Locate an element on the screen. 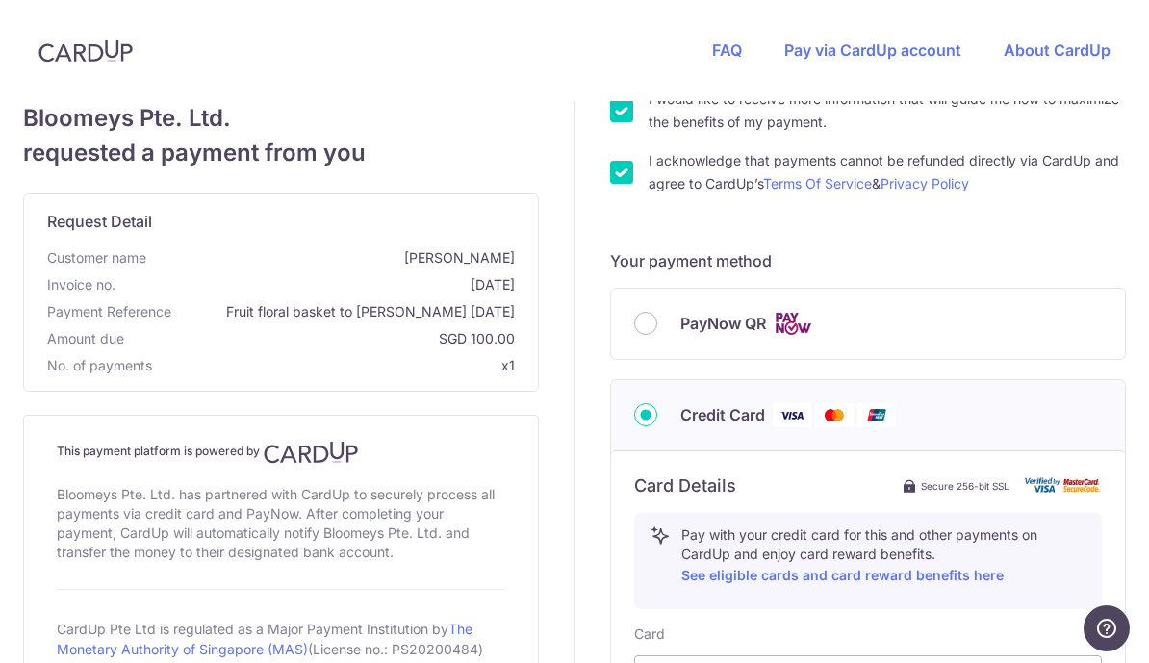  span: requested a payment from you is located at coordinates (281, 153).